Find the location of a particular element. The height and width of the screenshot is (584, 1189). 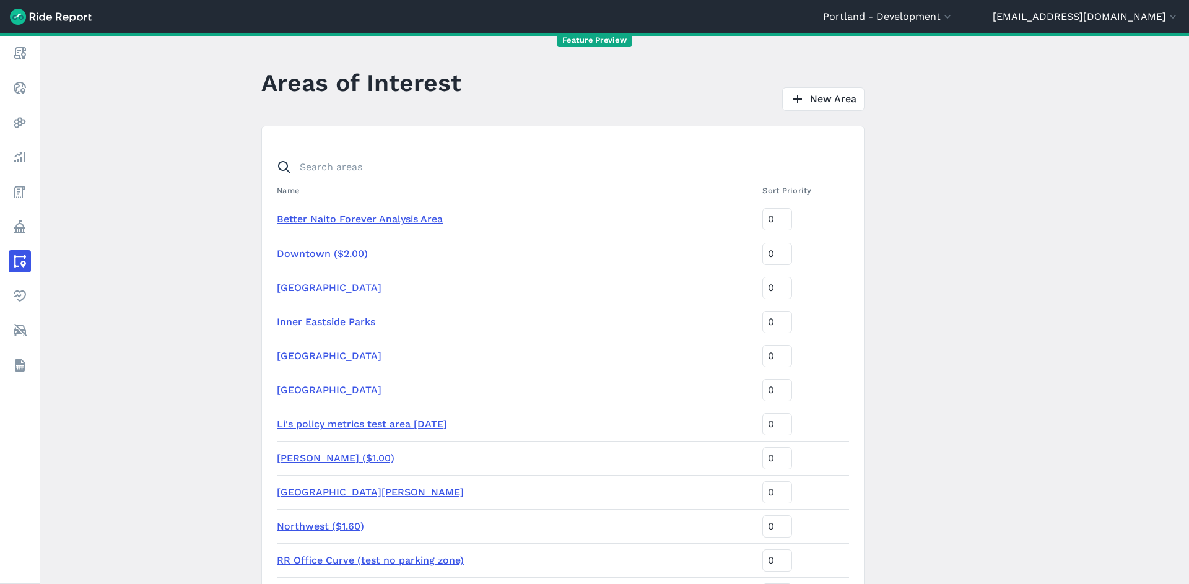

a: Areas is located at coordinates (20, 261).